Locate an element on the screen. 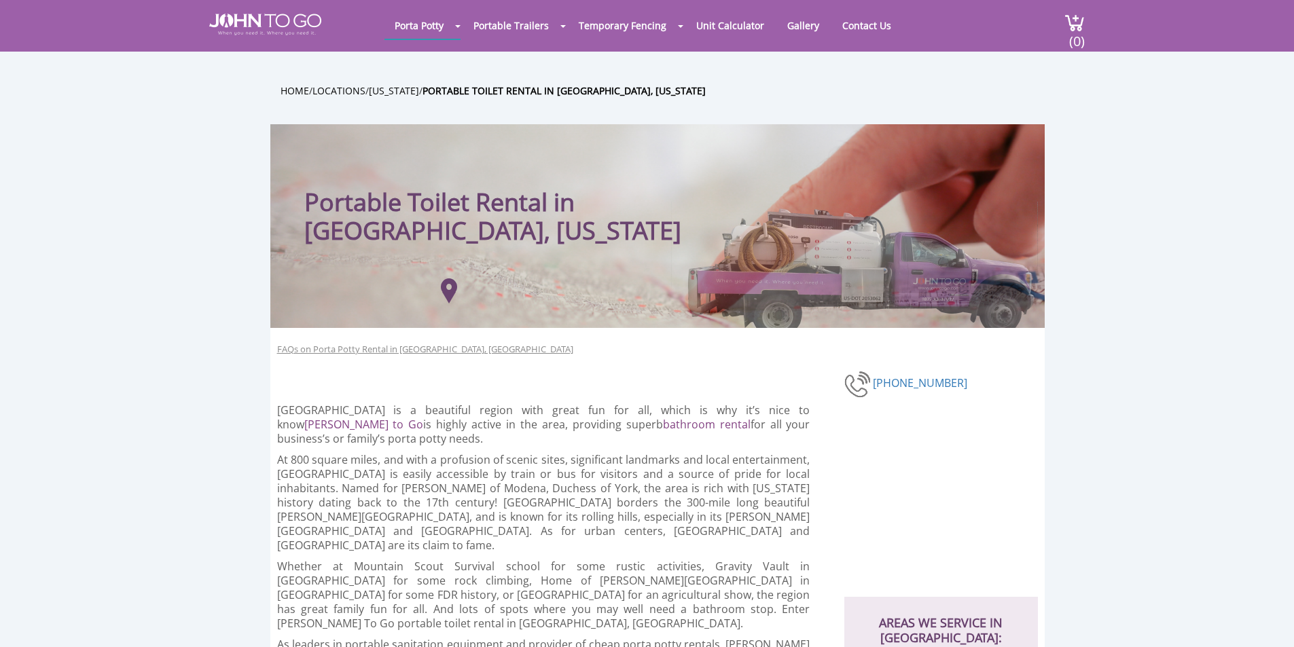 The width and height of the screenshot is (1294, 647). a: Locations is located at coordinates (339, 90).